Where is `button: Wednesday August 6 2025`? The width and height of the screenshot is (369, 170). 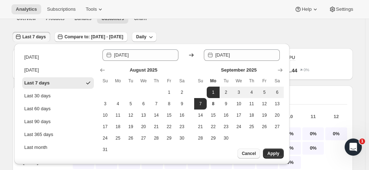
button: Wednesday August 6 2025 is located at coordinates (144, 104).